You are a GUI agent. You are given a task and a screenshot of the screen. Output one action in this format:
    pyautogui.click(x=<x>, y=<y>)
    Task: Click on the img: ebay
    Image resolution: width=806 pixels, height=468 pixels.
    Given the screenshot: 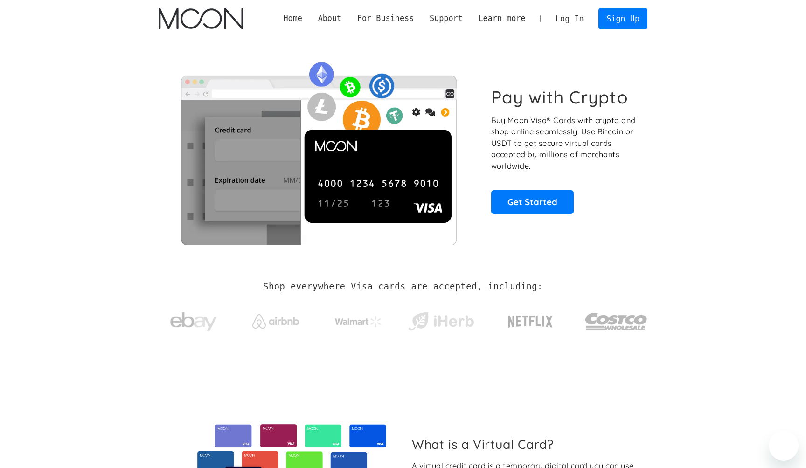 What is the action you would take?
    pyautogui.click(x=194, y=322)
    